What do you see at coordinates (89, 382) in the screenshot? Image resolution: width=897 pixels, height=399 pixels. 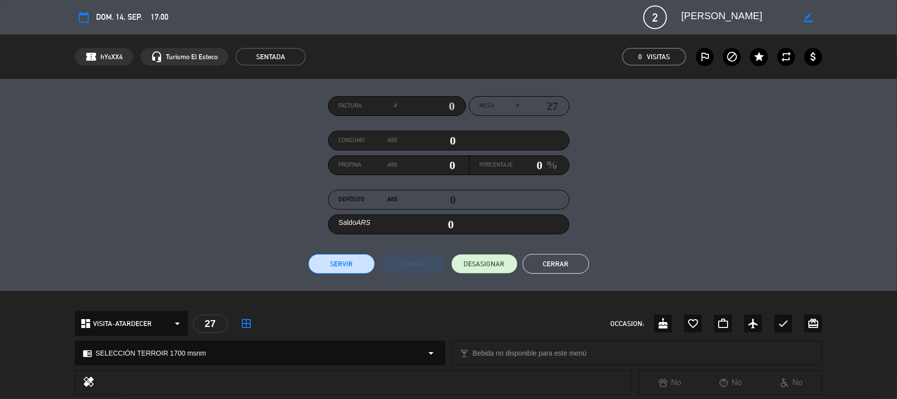 I see `i: healing` at bounding box center [89, 382].